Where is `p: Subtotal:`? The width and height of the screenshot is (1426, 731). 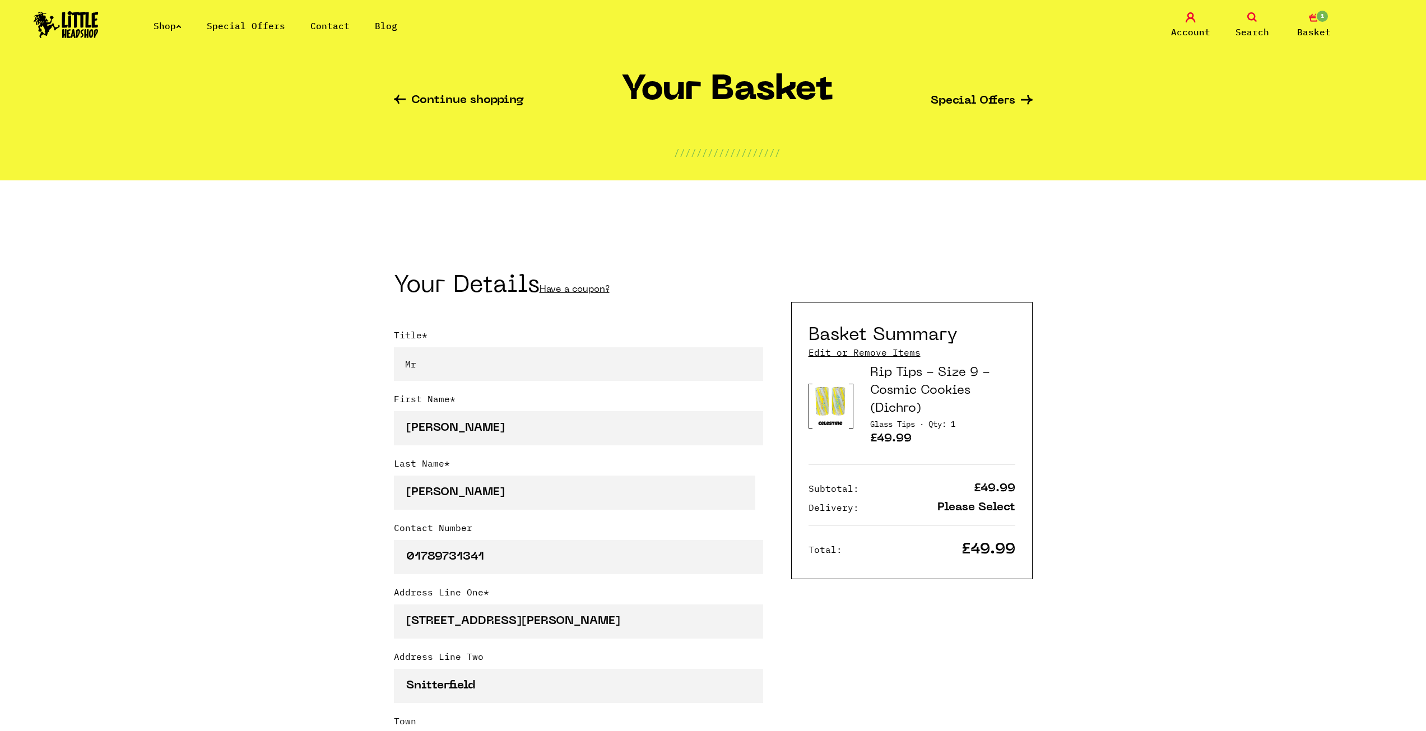
p: Subtotal: is located at coordinates (834, 489).